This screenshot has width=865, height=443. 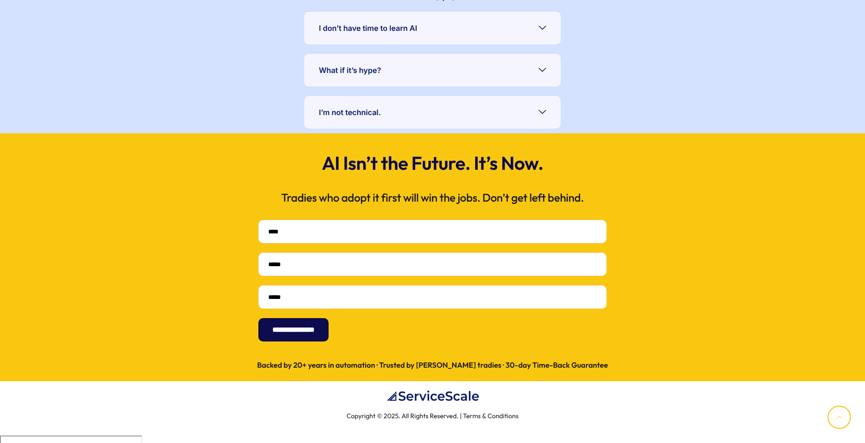 What do you see at coordinates (29, 60) in the screenshot?
I see `img: tab_domain_overview_orange.svg` at bounding box center [29, 60].